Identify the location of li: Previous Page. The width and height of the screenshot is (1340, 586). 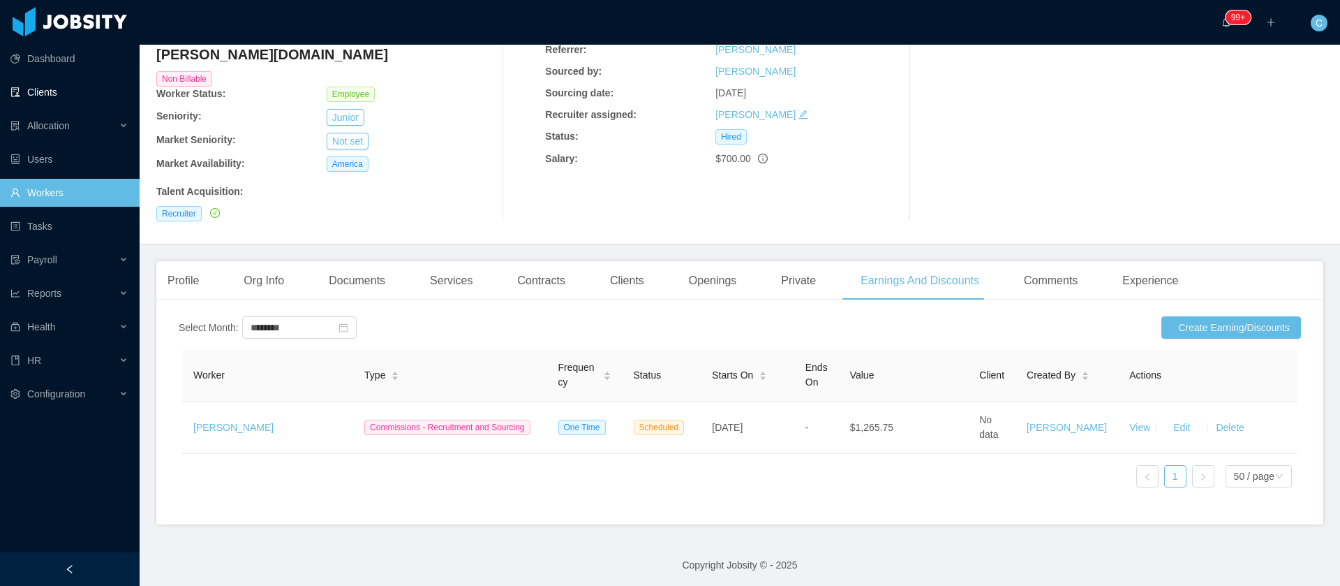
(1147, 476).